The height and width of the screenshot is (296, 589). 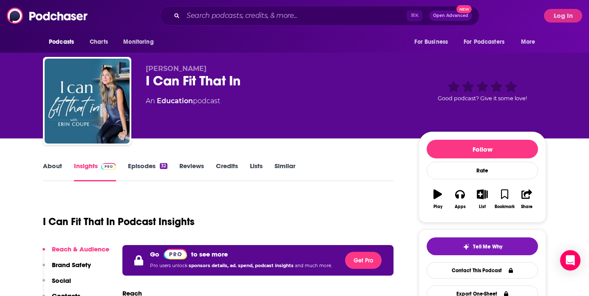 What do you see at coordinates (175, 254) in the screenshot?
I see `a: Pro website` at bounding box center [175, 254].